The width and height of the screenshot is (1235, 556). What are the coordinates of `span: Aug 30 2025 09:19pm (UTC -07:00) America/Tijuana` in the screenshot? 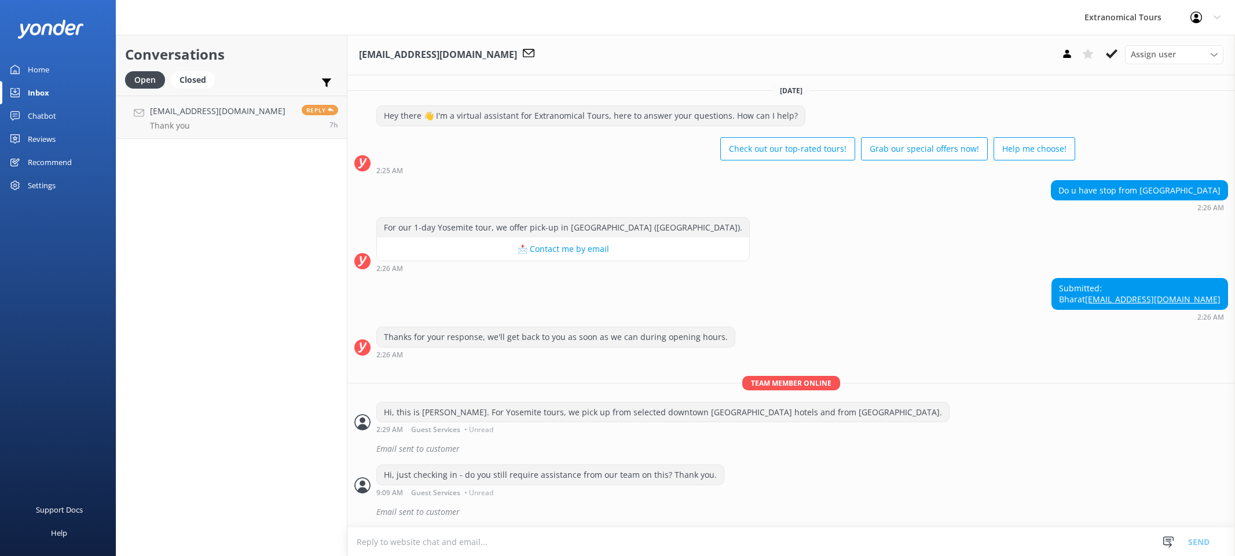 It's located at (333, 124).